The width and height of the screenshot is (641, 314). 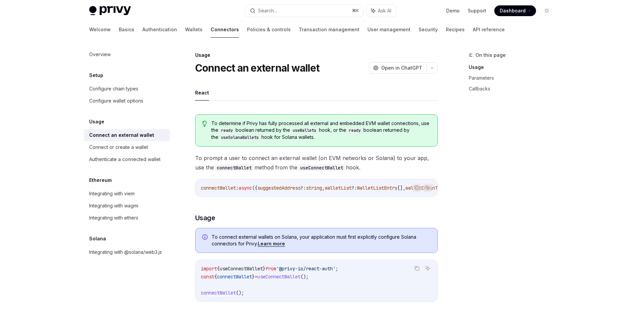 What do you see at coordinates (490, 55) in the screenshot?
I see `span: On this page` at bounding box center [490, 55].